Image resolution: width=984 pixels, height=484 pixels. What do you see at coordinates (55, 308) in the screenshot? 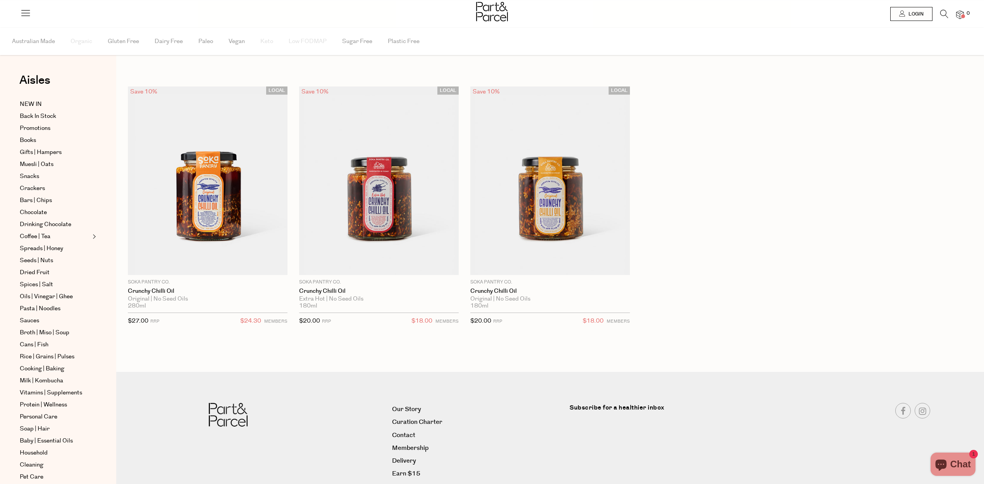
I see `a: Pasta | Noodles` at bounding box center [55, 308].